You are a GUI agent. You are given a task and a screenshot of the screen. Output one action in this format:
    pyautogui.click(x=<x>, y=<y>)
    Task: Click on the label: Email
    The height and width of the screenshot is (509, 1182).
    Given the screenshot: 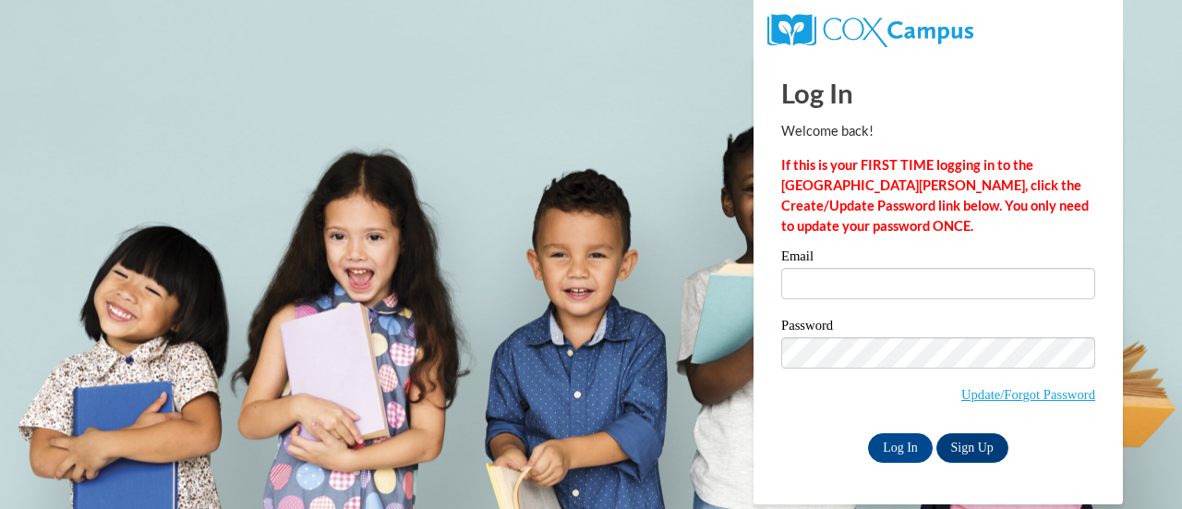 What is the action you would take?
    pyautogui.click(x=938, y=259)
    